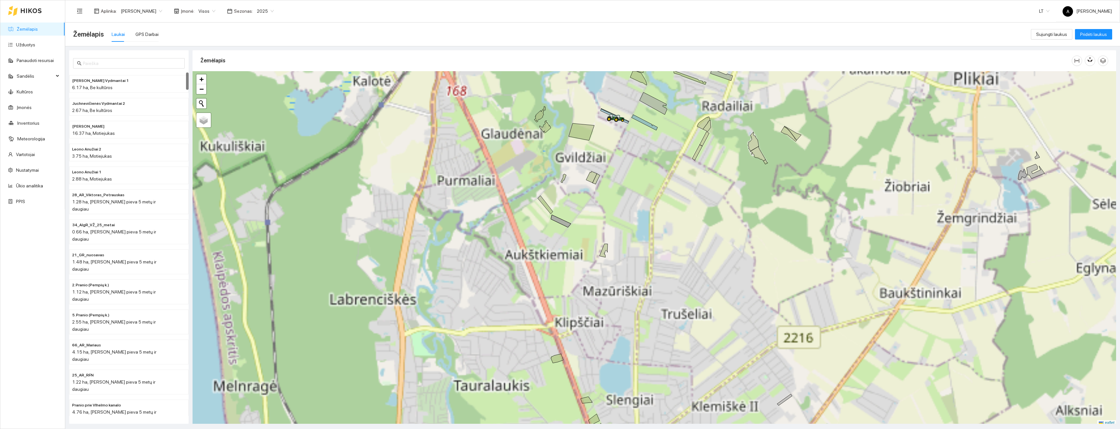 The image size is (1120, 429). I want to click on a: Vartotojai, so click(25, 154).